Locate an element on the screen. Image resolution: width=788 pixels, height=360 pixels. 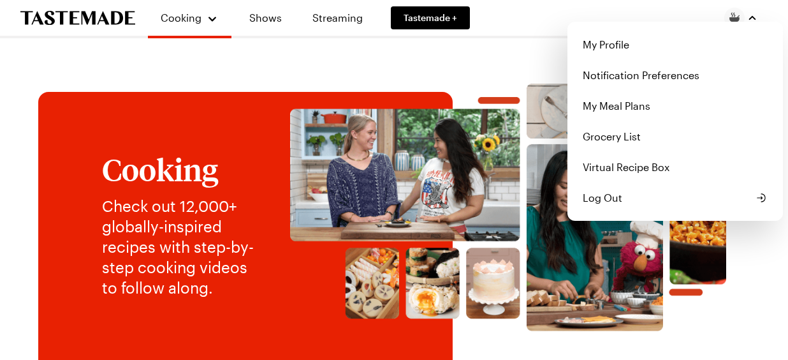
span: Log Out is located at coordinates (603, 198).